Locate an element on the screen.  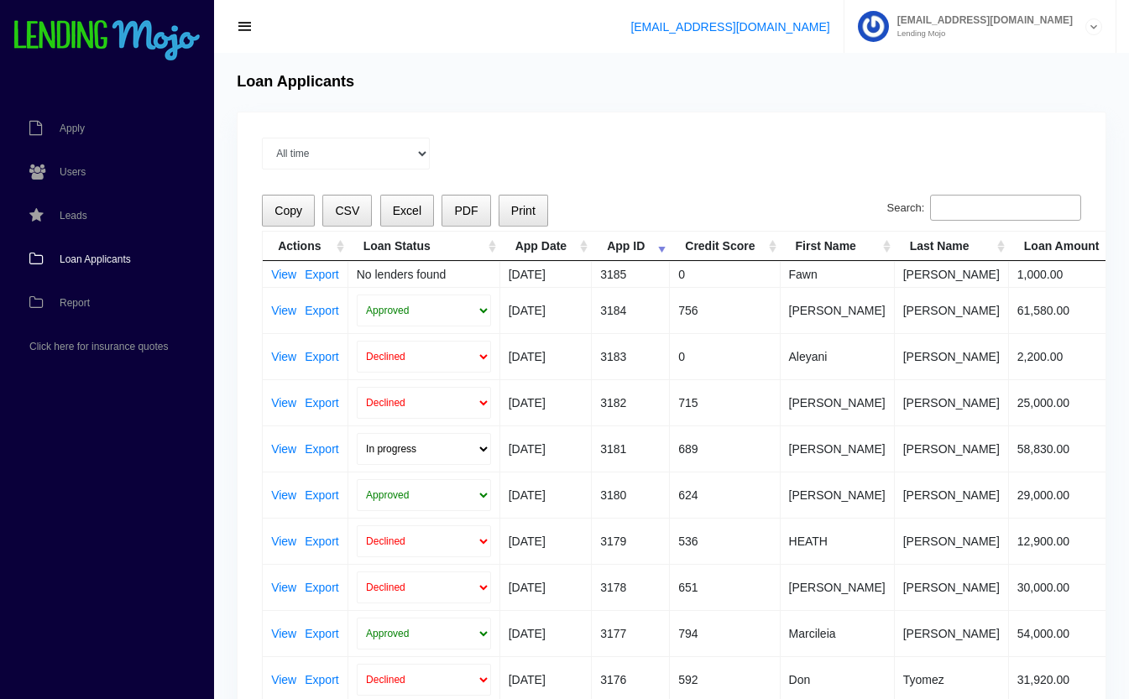
td: 756 is located at coordinates (724, 310).